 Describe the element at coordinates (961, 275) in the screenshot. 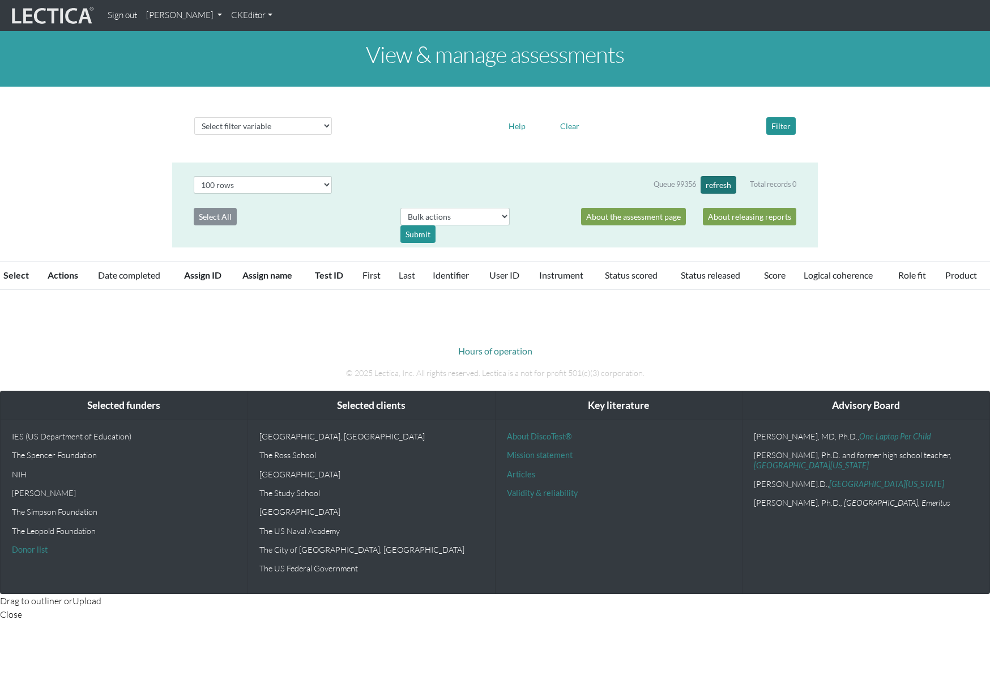

I see `a: Product` at that location.